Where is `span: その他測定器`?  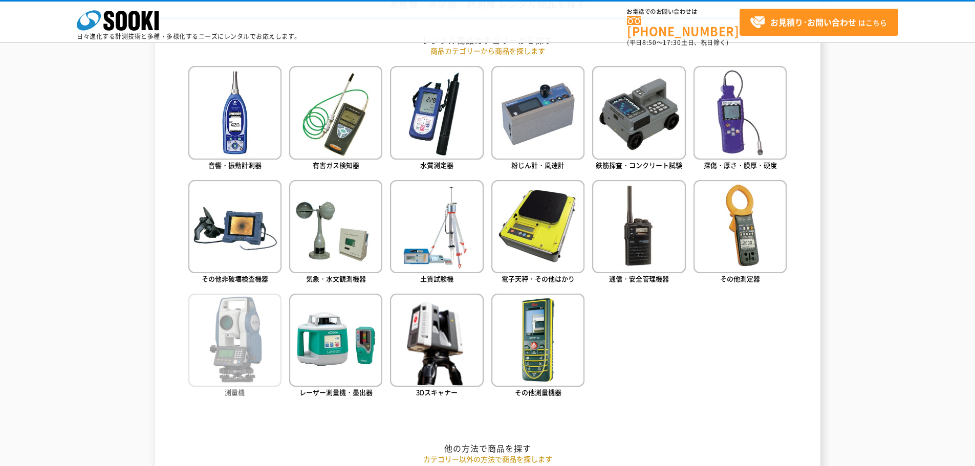 span: その他測定器 is located at coordinates (740, 278).